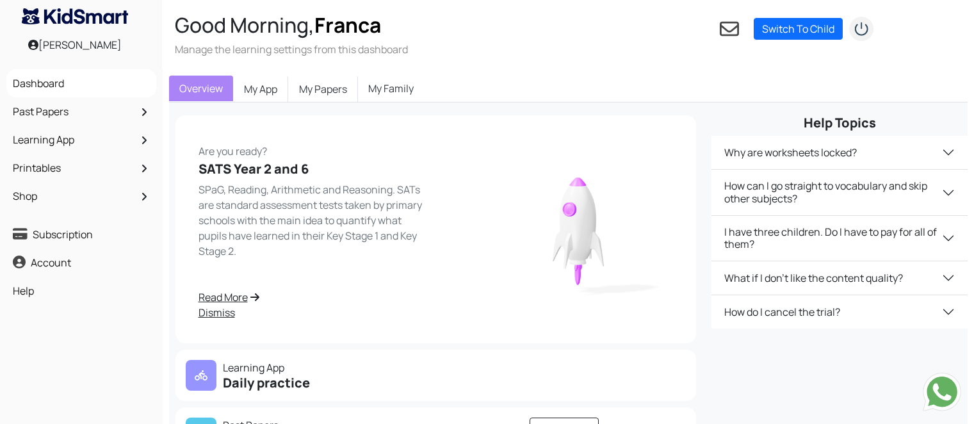 The image size is (974, 424). I want to click on button: How can I go straight to vocabulary and skip other subjects?, so click(839, 192).